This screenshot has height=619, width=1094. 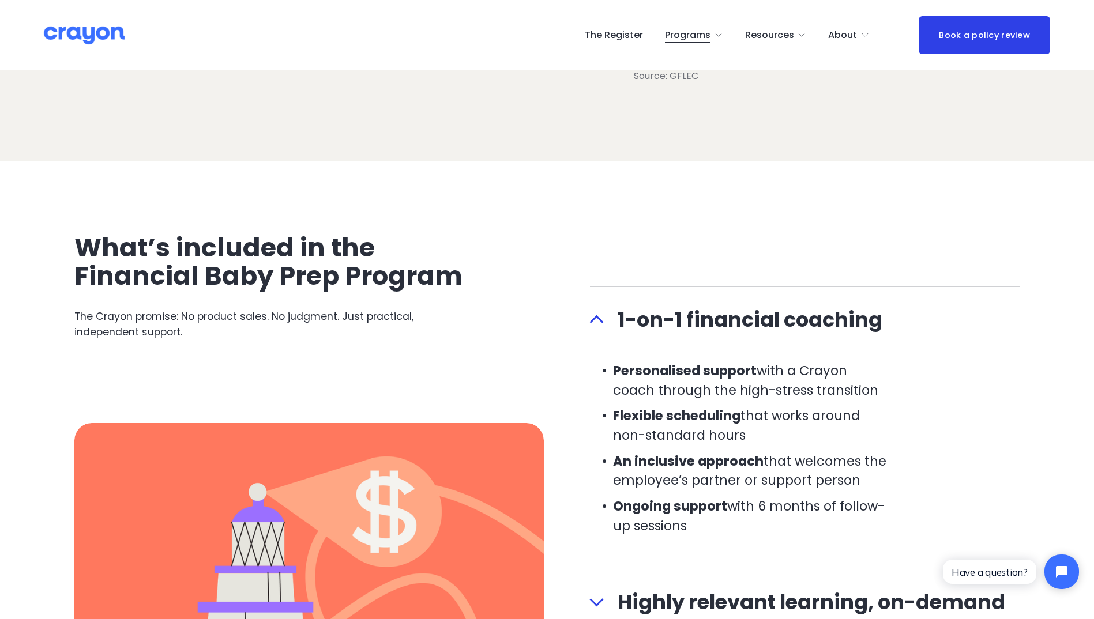 What do you see at coordinates (752, 426) in the screenshot?
I see `p: that works around non-standard hours` at bounding box center [752, 426].